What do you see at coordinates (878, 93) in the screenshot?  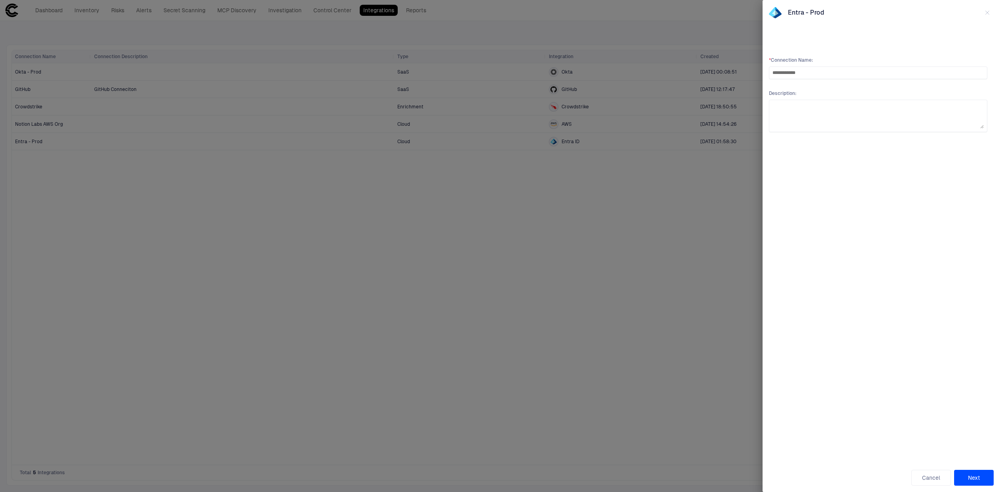 I see `span: Description :` at bounding box center [878, 93].